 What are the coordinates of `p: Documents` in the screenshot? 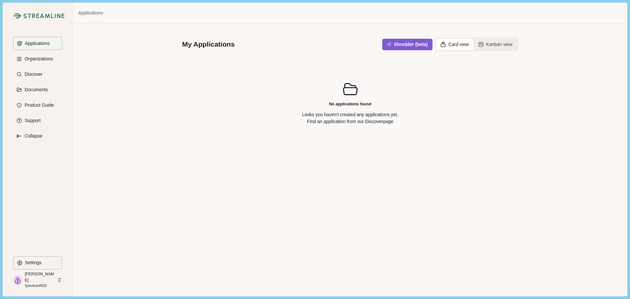 It's located at (35, 90).